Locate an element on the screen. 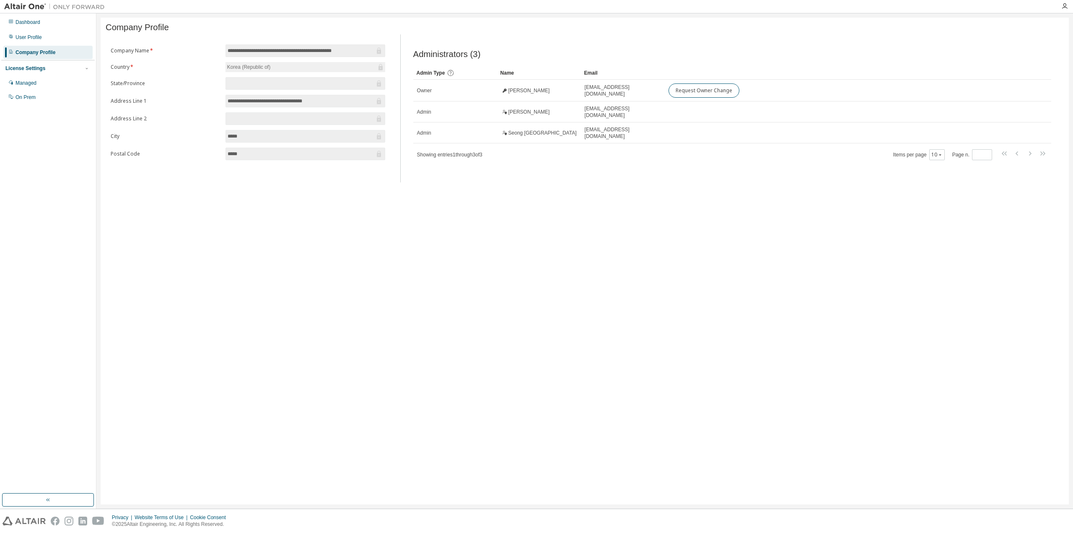 The height and width of the screenshot is (533, 1073). button: 10 is located at coordinates (937, 155).